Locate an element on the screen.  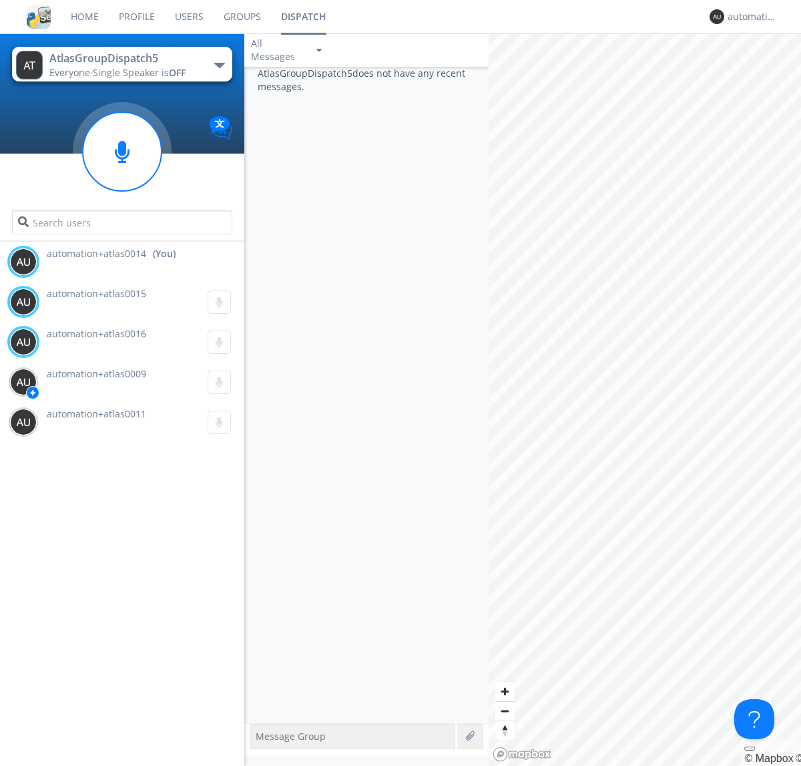
a: Mapbox logo is located at coordinates (522, 754).